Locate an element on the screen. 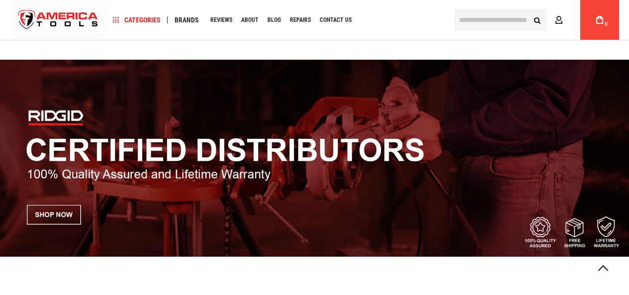 Image resolution: width=629 pixels, height=295 pixels. span: Reviews is located at coordinates (221, 20).